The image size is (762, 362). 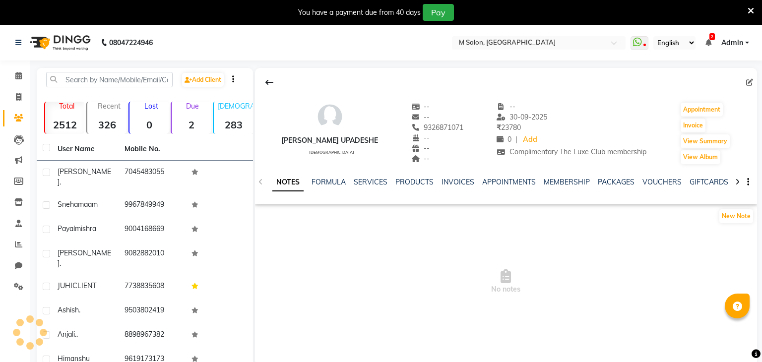 What do you see at coordinates (65, 286) in the screenshot?
I see `span: JUHI` at bounding box center [65, 286].